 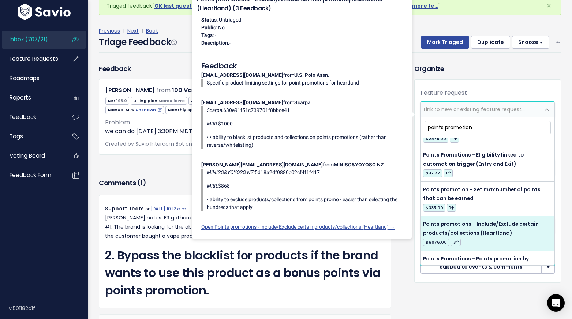 What do you see at coordinates (245, 273) in the screenshot?
I see `h1: 2. Bypass the blacklist for products if the brand wants to use this product as a bonus points via...` at bounding box center [245, 273].